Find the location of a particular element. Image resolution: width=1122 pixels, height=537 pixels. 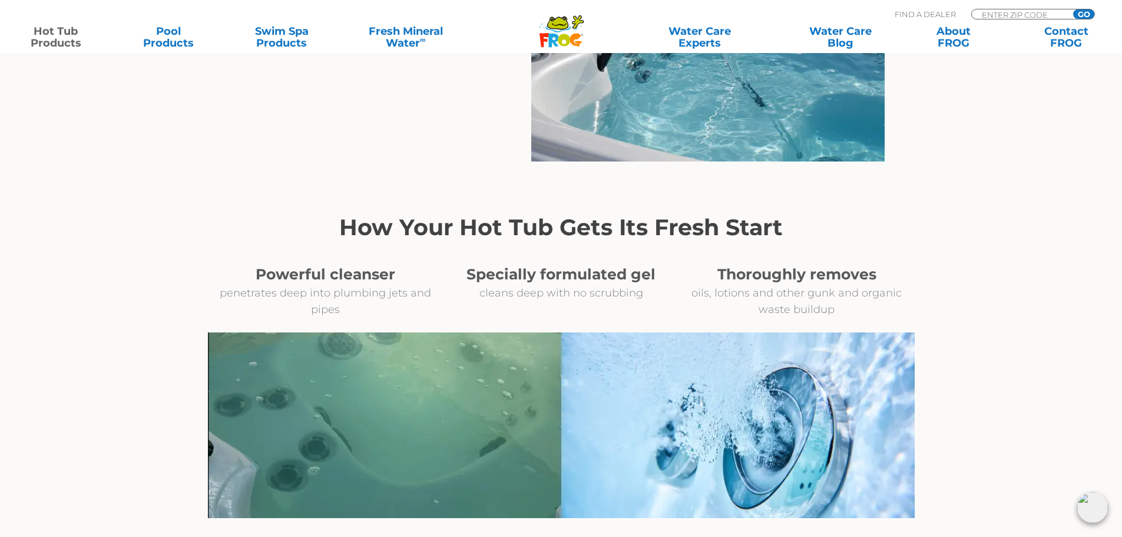

a: ContactFROG is located at coordinates (1066, 37).